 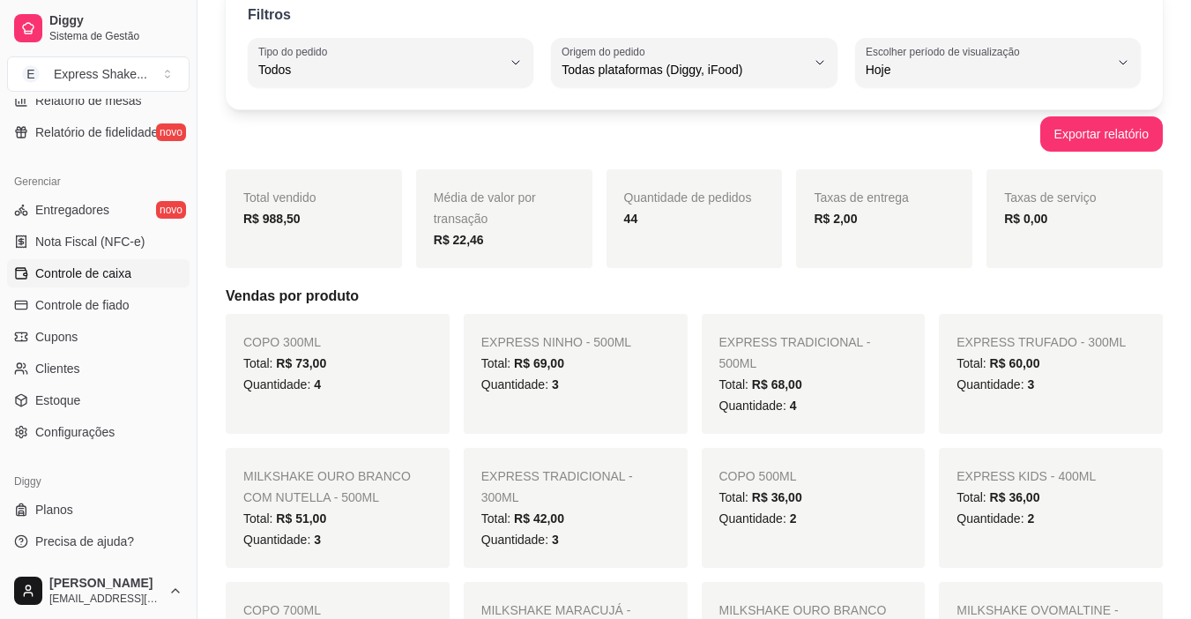 What do you see at coordinates (56, 337) in the screenshot?
I see `span: Cupons` at bounding box center [56, 337].